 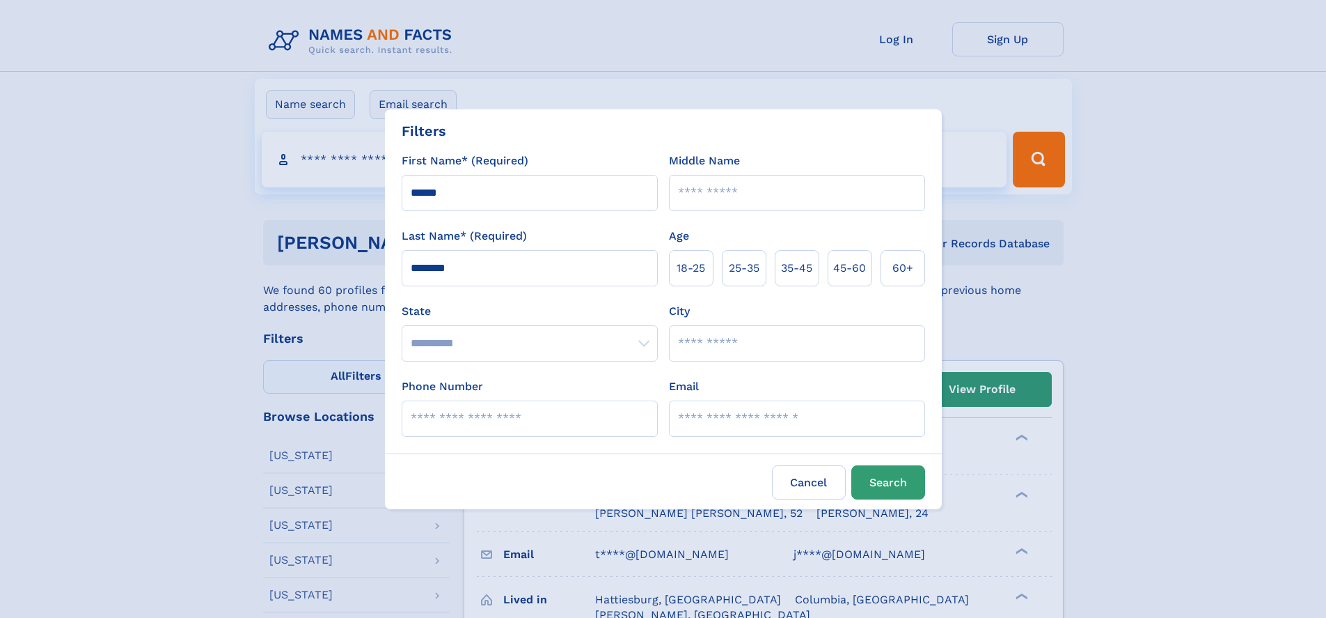 I want to click on label: State, so click(x=530, y=311).